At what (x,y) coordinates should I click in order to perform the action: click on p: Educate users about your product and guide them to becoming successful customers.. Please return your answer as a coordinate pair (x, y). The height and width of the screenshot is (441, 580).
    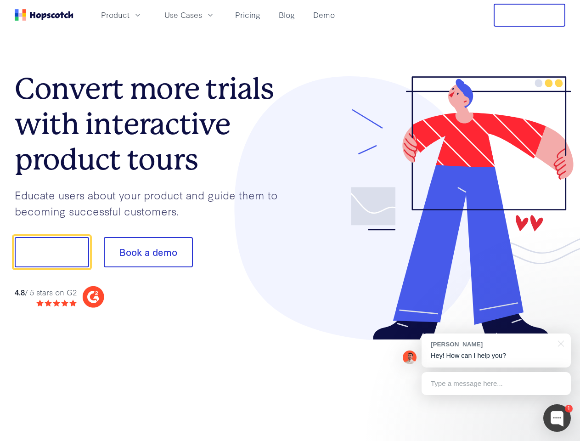
    Looking at the image, I should click on (152, 202).